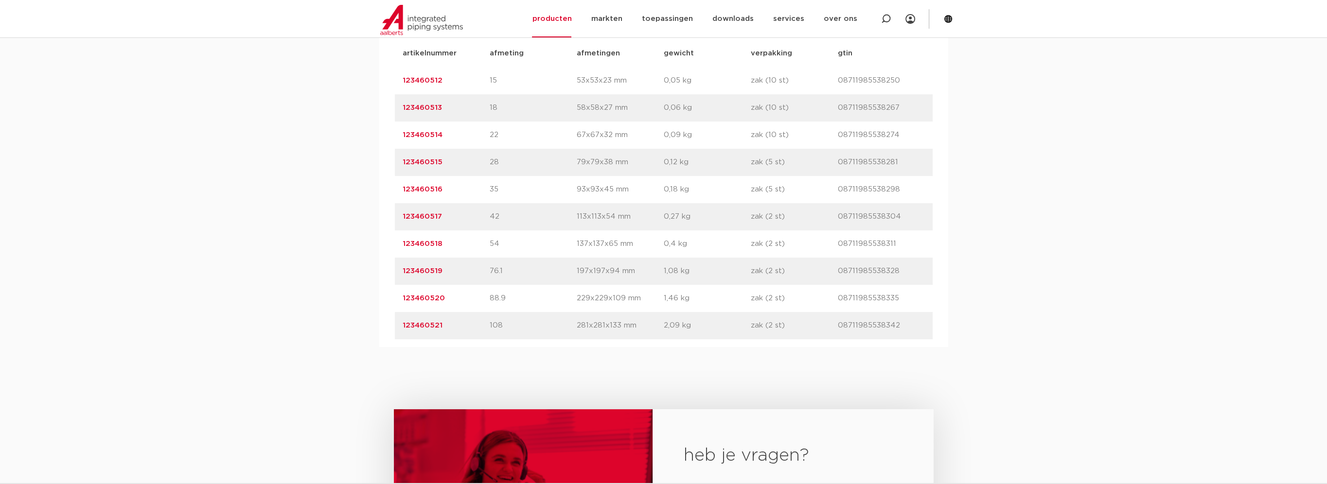  What do you see at coordinates (881, 108) in the screenshot?
I see `p: 08711985538267` at bounding box center [881, 108].